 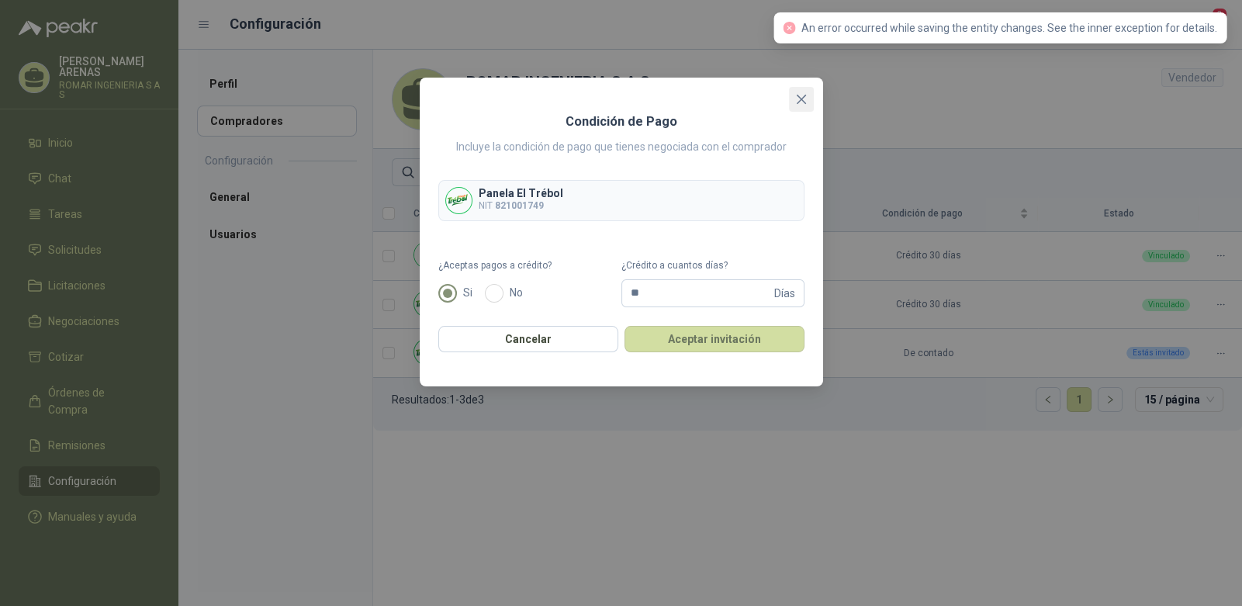 What do you see at coordinates (468, 293) in the screenshot?
I see `span: Si` at bounding box center [468, 293].